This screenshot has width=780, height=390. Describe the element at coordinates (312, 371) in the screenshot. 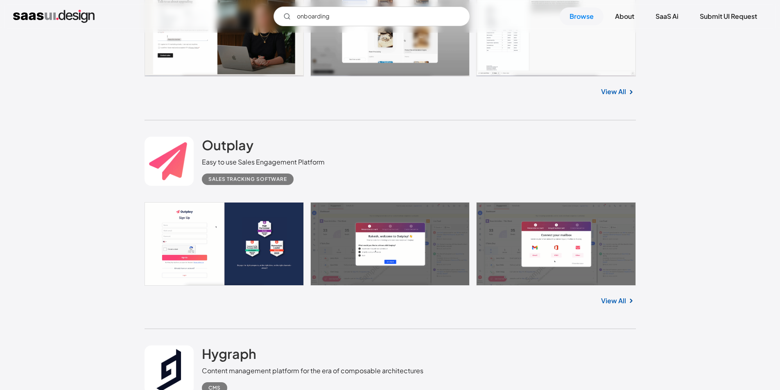

I see `div: Content management platform for the era of composable architectures` at that location.